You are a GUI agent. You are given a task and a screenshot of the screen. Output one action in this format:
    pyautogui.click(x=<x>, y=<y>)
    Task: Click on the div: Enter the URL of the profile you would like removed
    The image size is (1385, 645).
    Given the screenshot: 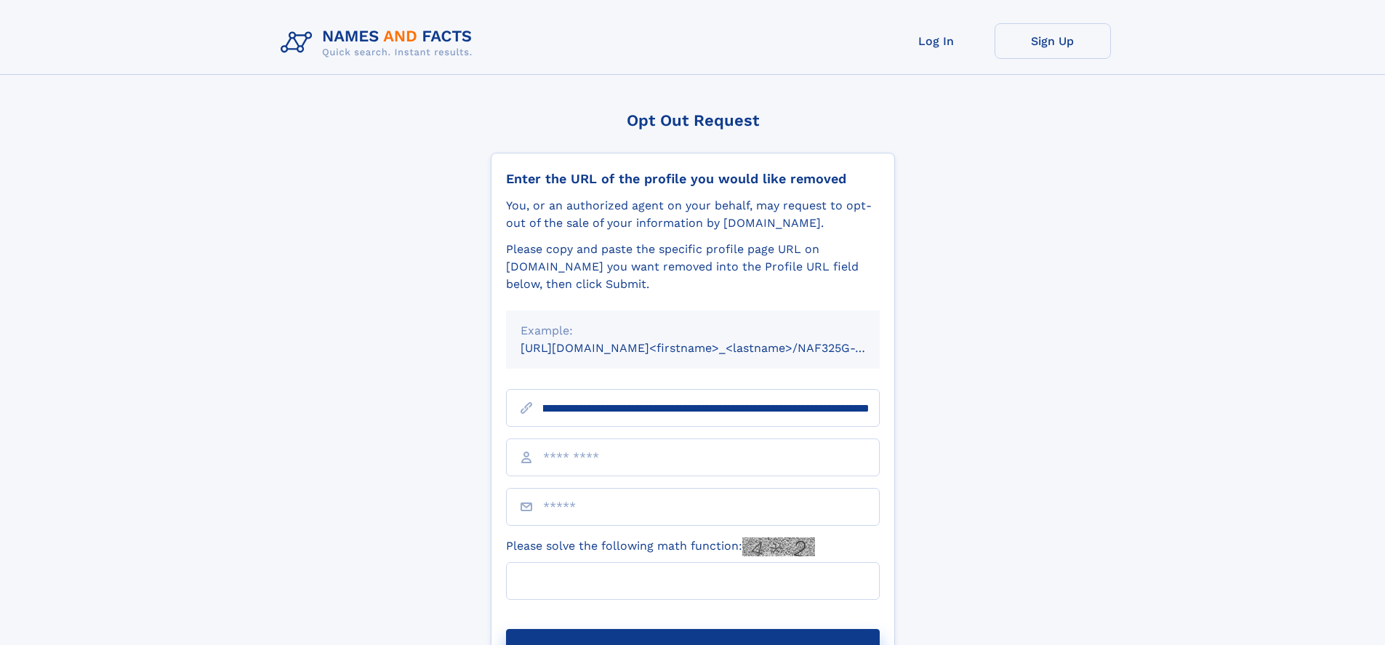 What is the action you would take?
    pyautogui.click(x=693, y=179)
    